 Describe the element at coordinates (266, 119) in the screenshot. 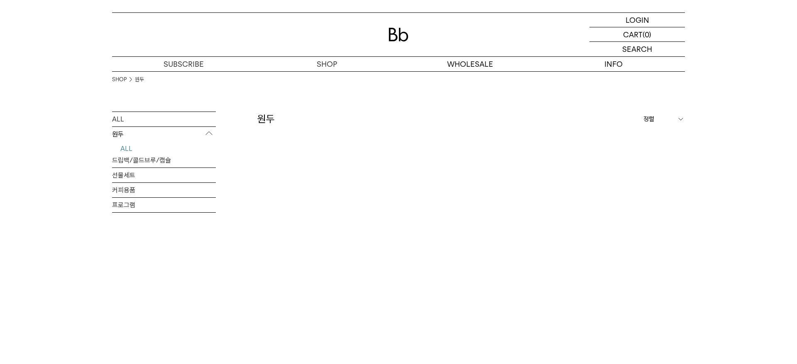

I see `h2: 원두` at that location.